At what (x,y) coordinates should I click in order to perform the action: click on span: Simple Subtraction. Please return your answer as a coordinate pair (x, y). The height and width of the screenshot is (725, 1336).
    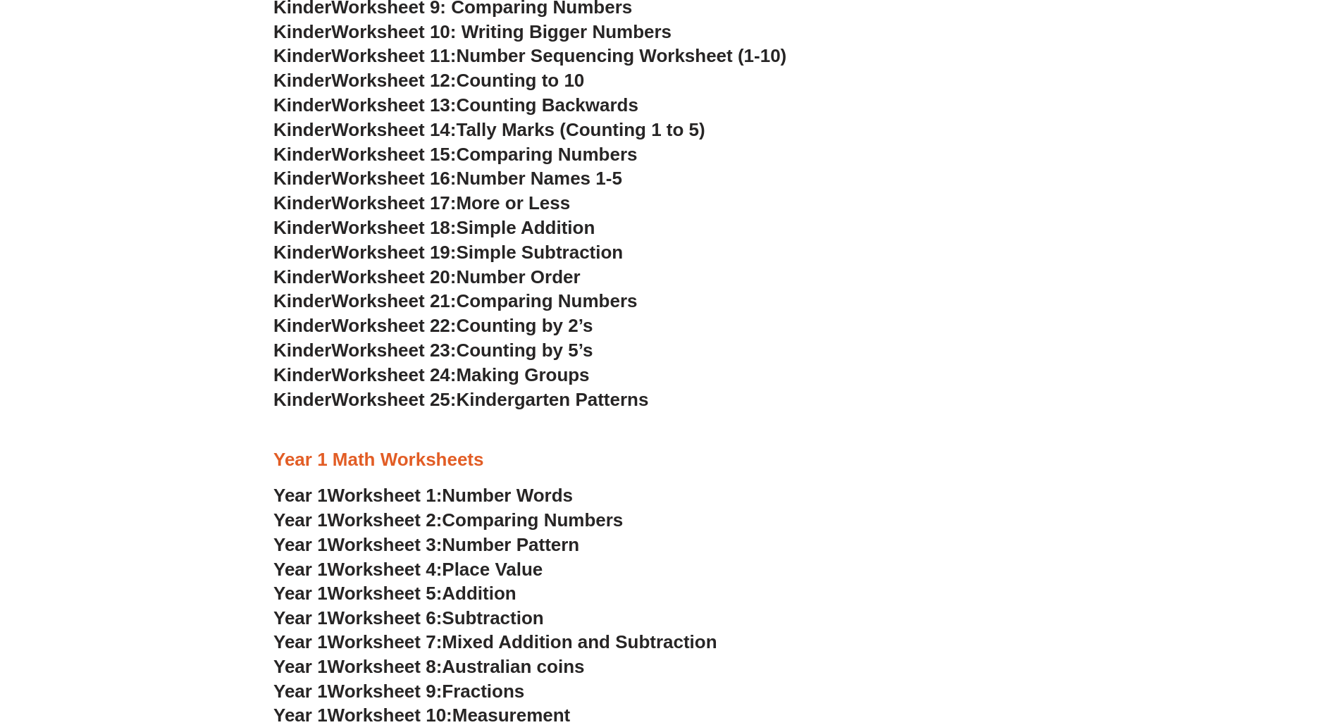
    Looking at the image, I should click on (539, 252).